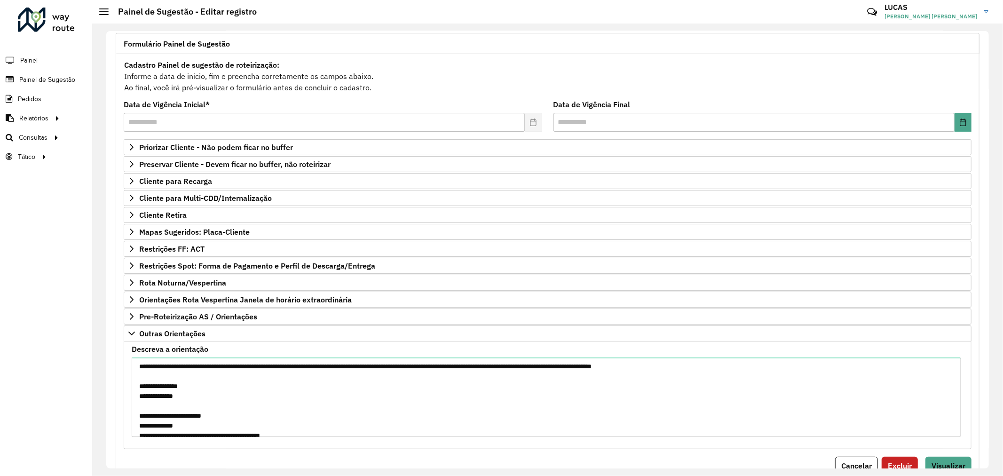 This screenshot has width=1003, height=476. I want to click on a: Cliente para Recarga, so click(547, 181).